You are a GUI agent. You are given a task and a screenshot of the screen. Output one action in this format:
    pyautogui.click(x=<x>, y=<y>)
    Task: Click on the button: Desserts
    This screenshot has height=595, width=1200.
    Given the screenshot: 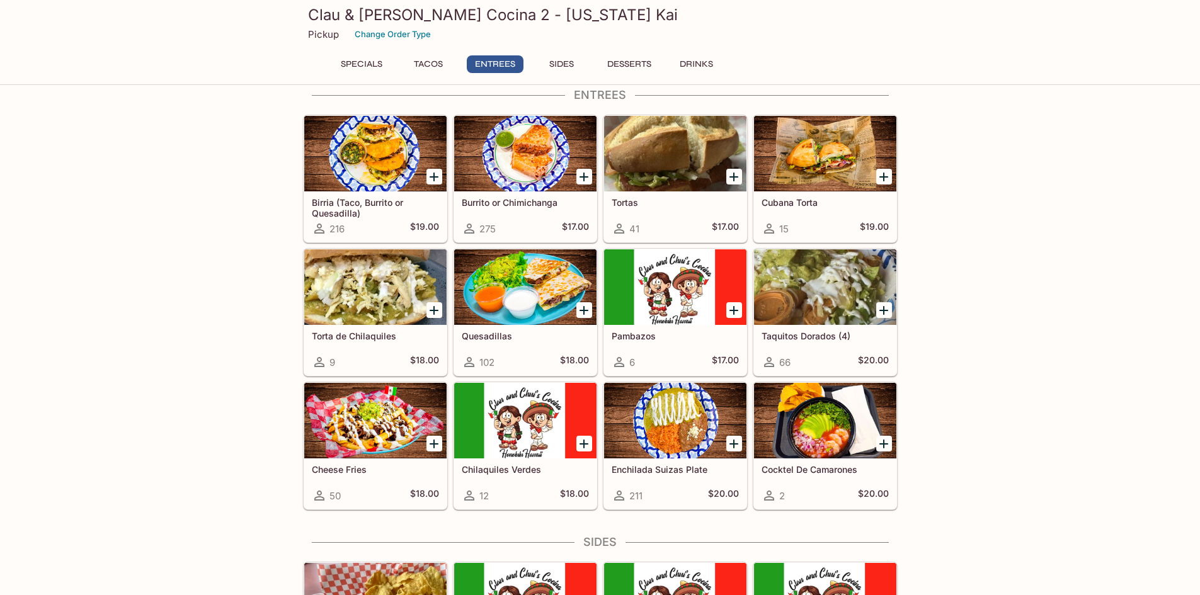 What is the action you would take?
    pyautogui.click(x=629, y=64)
    